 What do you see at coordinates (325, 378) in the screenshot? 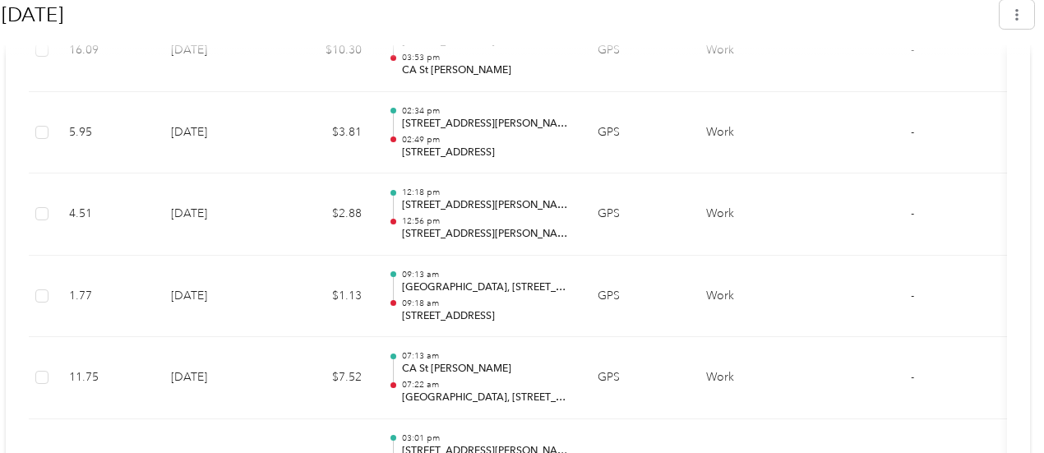
I see `td: $7.52` at bounding box center [325, 378].